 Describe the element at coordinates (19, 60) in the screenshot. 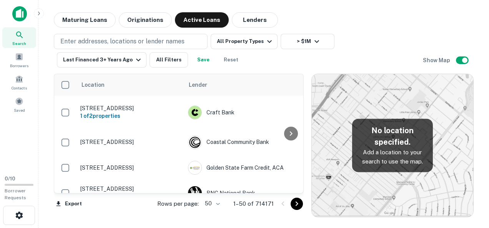

I see `div: Borrowers` at that location.